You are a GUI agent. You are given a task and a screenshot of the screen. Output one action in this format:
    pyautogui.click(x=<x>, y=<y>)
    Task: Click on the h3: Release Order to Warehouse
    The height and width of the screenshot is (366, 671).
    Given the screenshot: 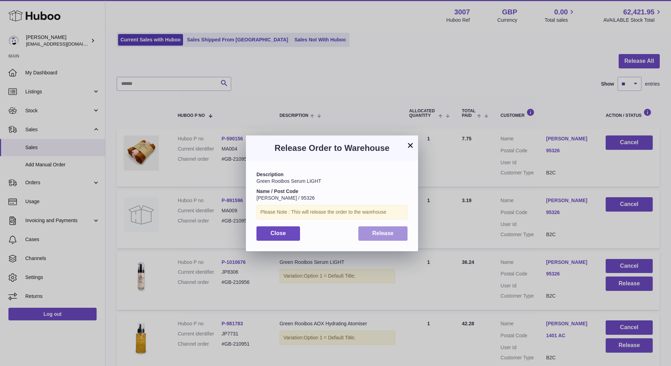 What is the action you would take?
    pyautogui.click(x=332, y=148)
    